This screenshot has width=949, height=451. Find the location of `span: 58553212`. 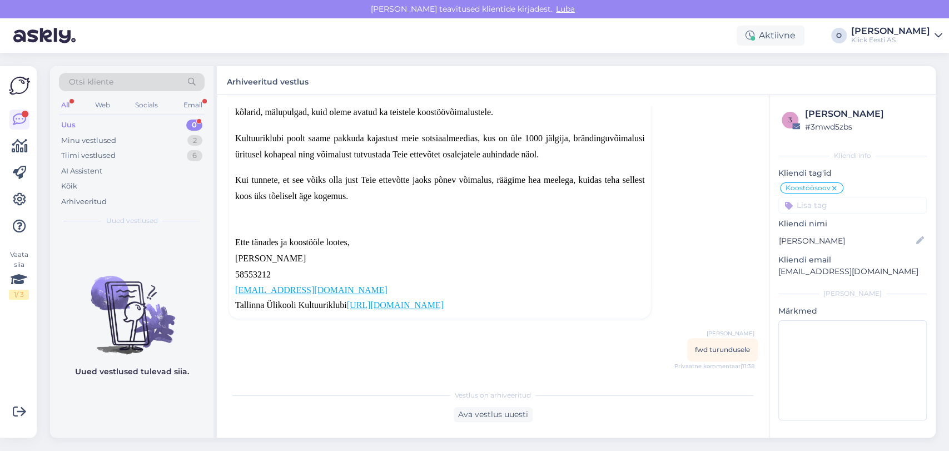

span: 58553212 is located at coordinates (253, 274).